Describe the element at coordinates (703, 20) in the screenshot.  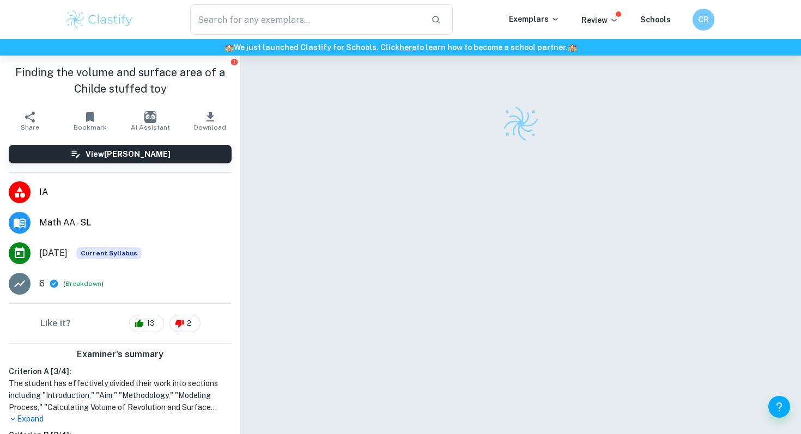
I see `h6: CR` at that location.